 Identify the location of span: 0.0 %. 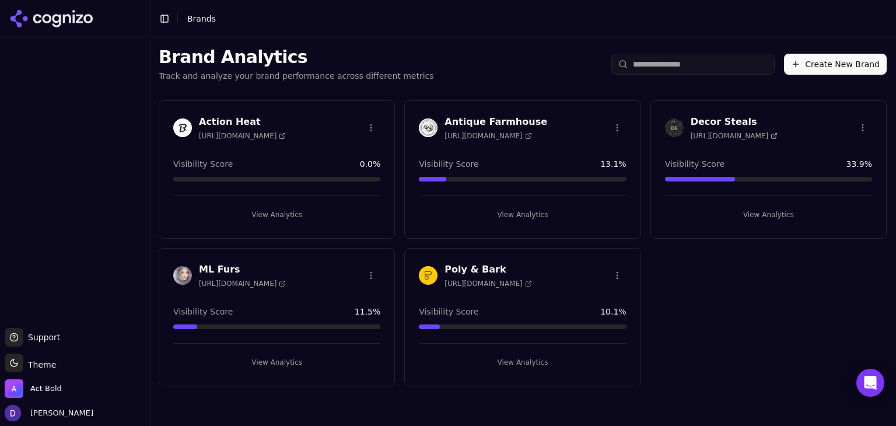
(370, 164).